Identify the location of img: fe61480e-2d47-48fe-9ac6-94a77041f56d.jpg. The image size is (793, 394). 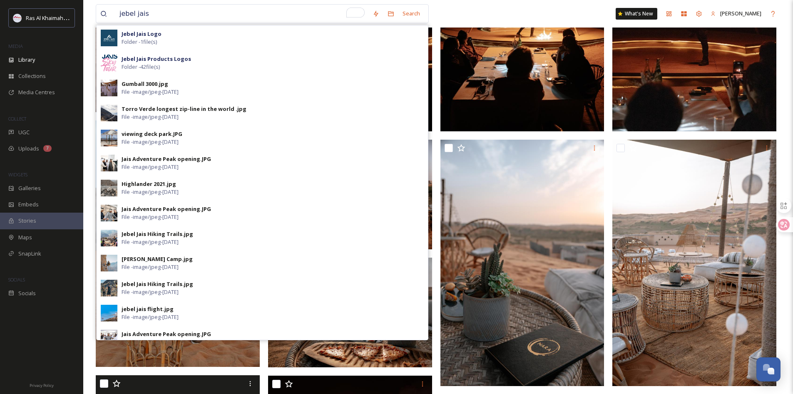
(109, 338).